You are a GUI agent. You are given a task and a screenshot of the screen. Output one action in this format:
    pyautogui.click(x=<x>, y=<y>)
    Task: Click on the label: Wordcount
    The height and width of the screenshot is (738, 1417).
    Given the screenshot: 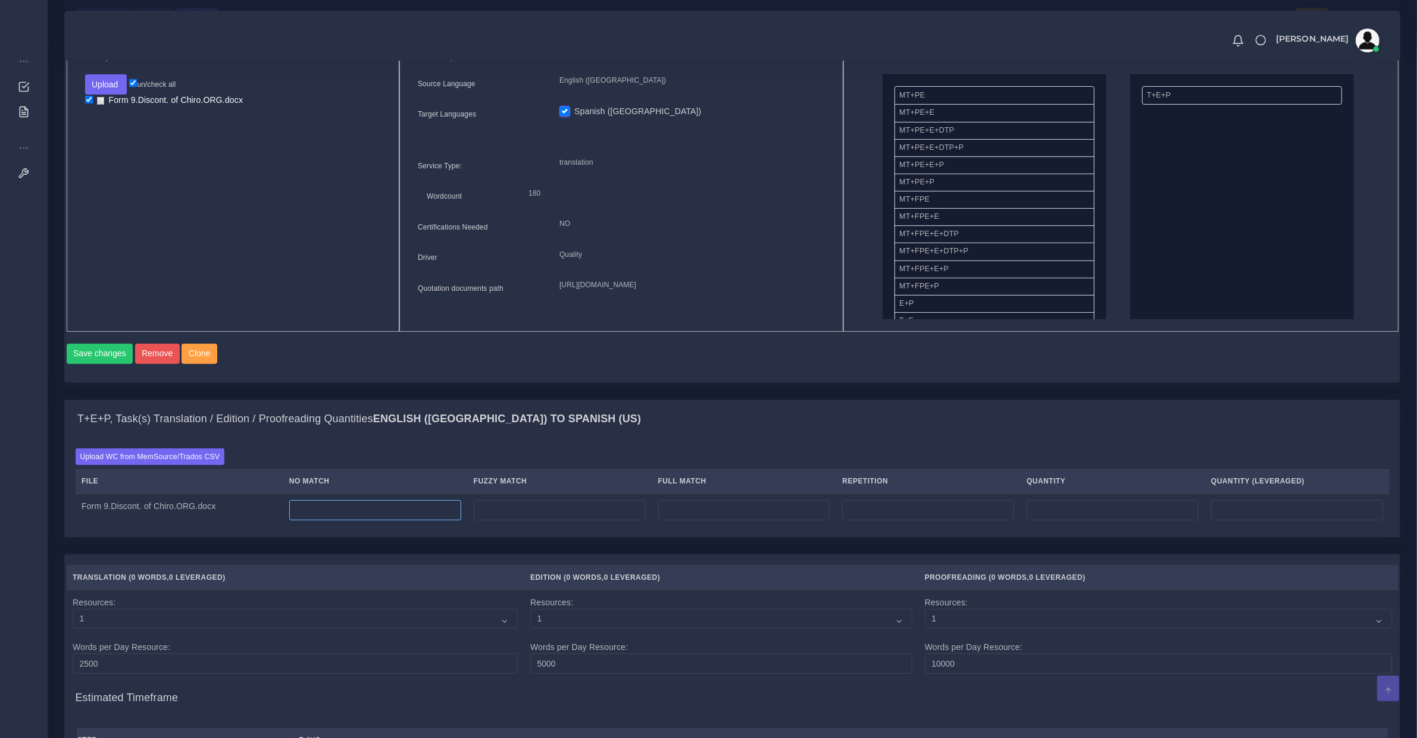 What is the action you would take?
    pyautogui.click(x=444, y=196)
    